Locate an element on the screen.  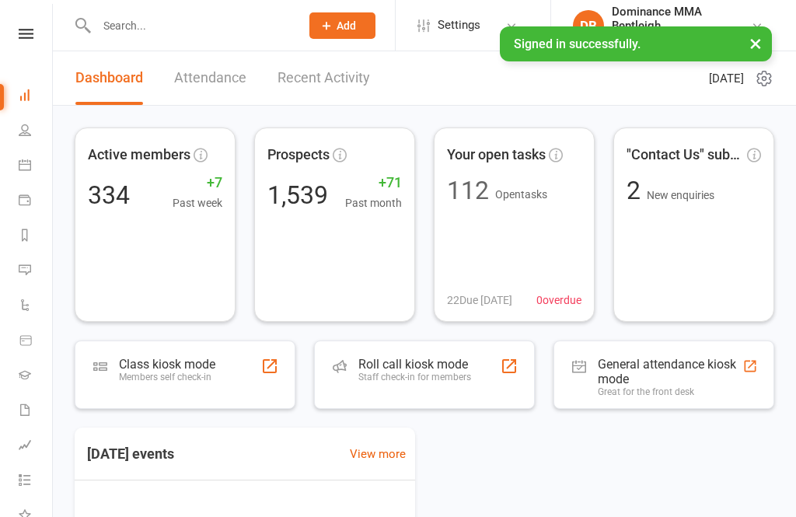
a: Calendar is located at coordinates (36, 166).